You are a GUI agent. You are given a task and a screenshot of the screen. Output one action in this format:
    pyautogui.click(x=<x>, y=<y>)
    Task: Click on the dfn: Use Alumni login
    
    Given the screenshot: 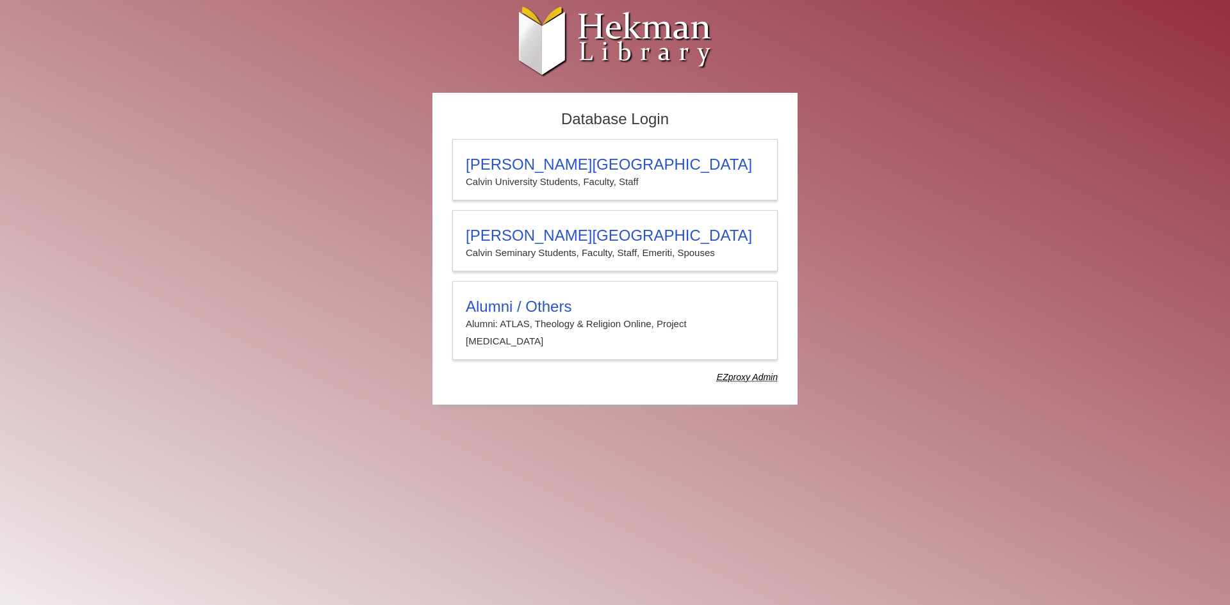 What is the action you would take?
    pyautogui.click(x=747, y=377)
    